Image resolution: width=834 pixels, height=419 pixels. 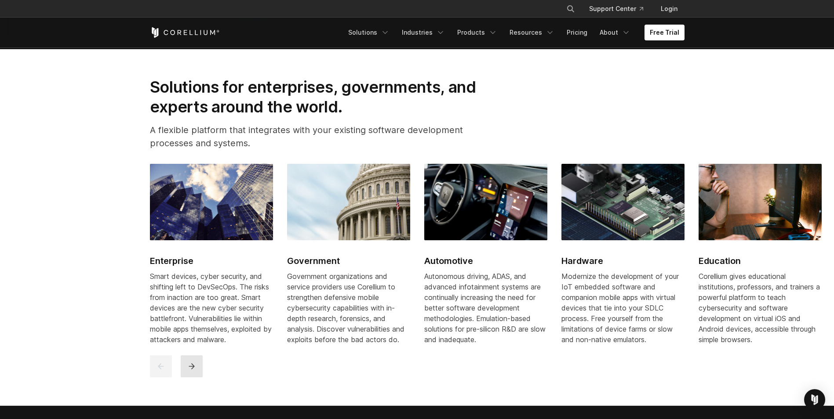 I want to click on div: Autonomous driving, ADAS, and advanced infotainment systems are continually increasing the need f..., so click(x=486, y=308).